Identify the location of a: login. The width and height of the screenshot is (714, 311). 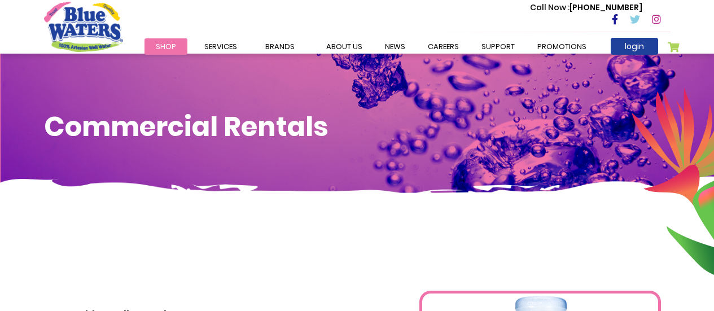
(634, 46).